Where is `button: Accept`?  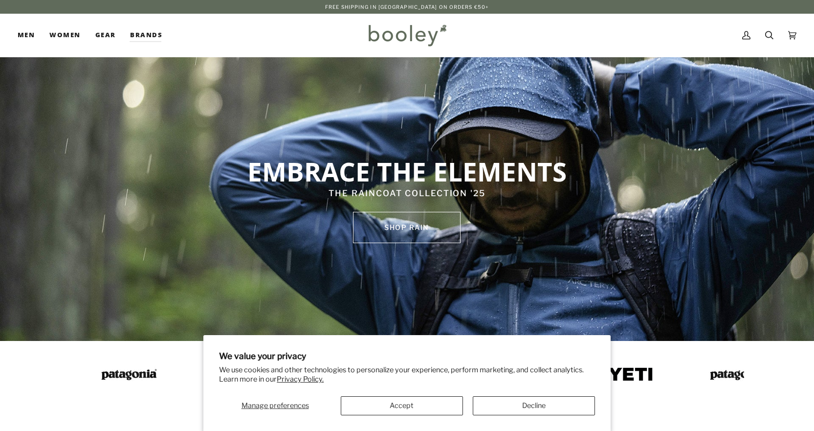
button: Accept is located at coordinates (402, 406).